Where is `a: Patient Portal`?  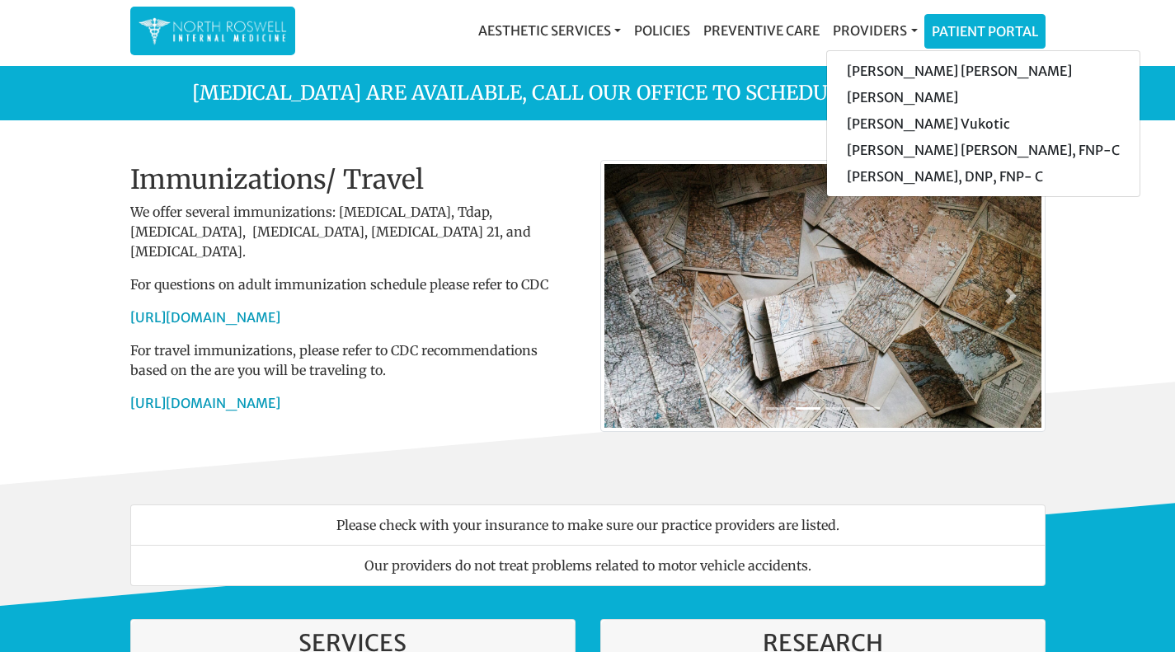
a: Patient Portal is located at coordinates (985, 31).